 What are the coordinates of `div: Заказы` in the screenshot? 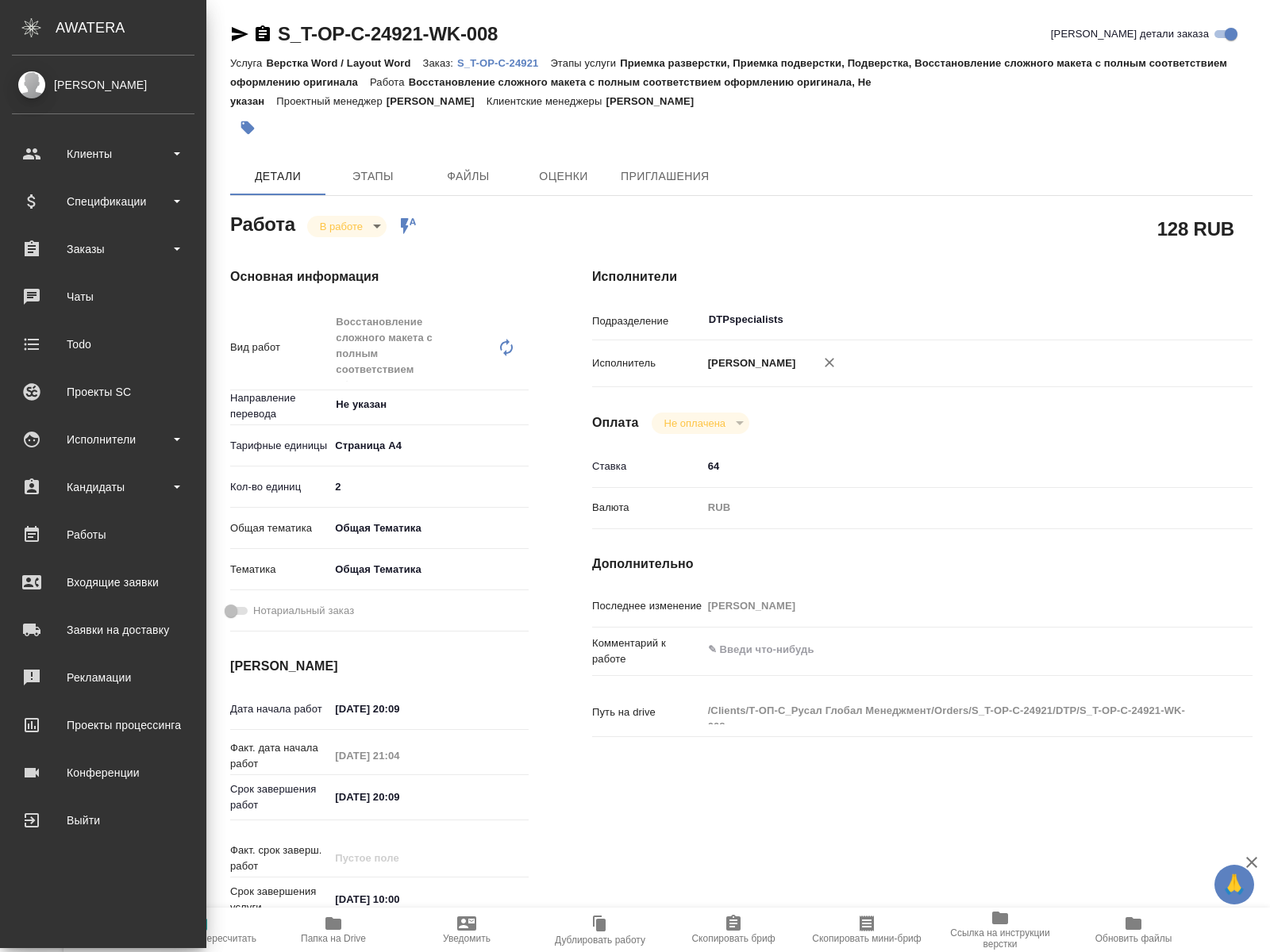 It's located at (103, 249).